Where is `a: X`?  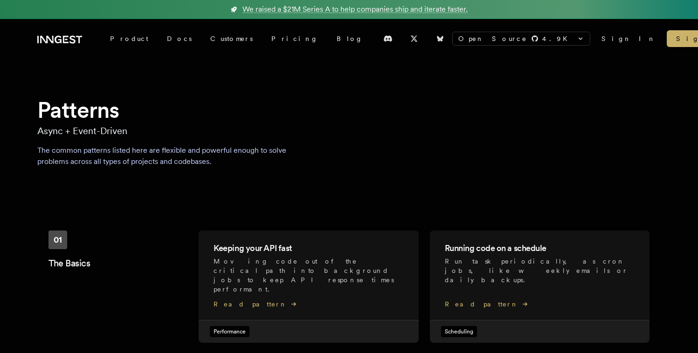 a: X is located at coordinates (414, 39).